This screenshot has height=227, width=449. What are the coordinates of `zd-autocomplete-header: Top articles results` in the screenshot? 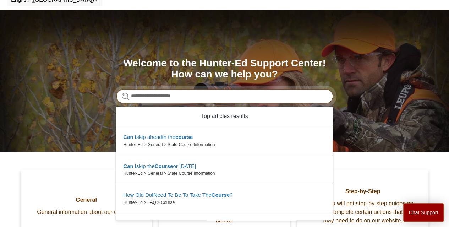 It's located at (225, 116).